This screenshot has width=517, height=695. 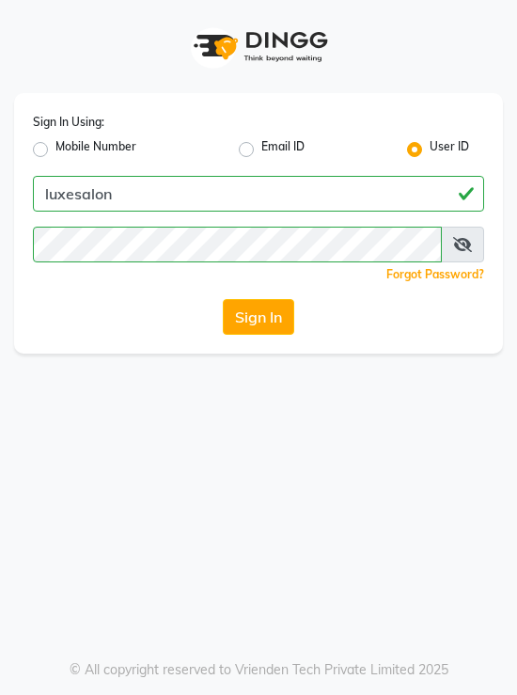 What do you see at coordinates (96, 149) in the screenshot?
I see `label: Mobile Number` at bounding box center [96, 149].